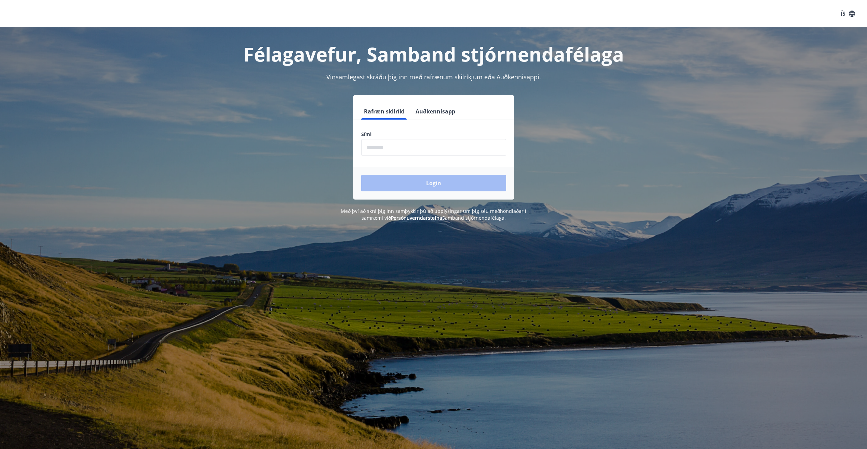 Image resolution: width=867 pixels, height=449 pixels. I want to click on a: Persónuverndarstefna, so click(417, 218).